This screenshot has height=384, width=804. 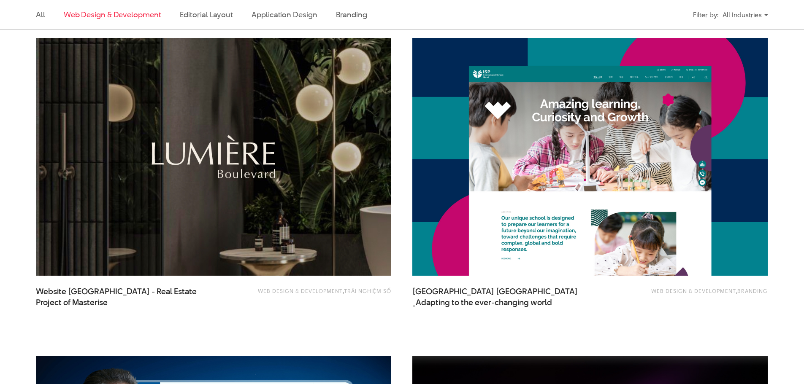 What do you see at coordinates (706, 15) in the screenshot?
I see `div: Filter by:` at bounding box center [706, 15].